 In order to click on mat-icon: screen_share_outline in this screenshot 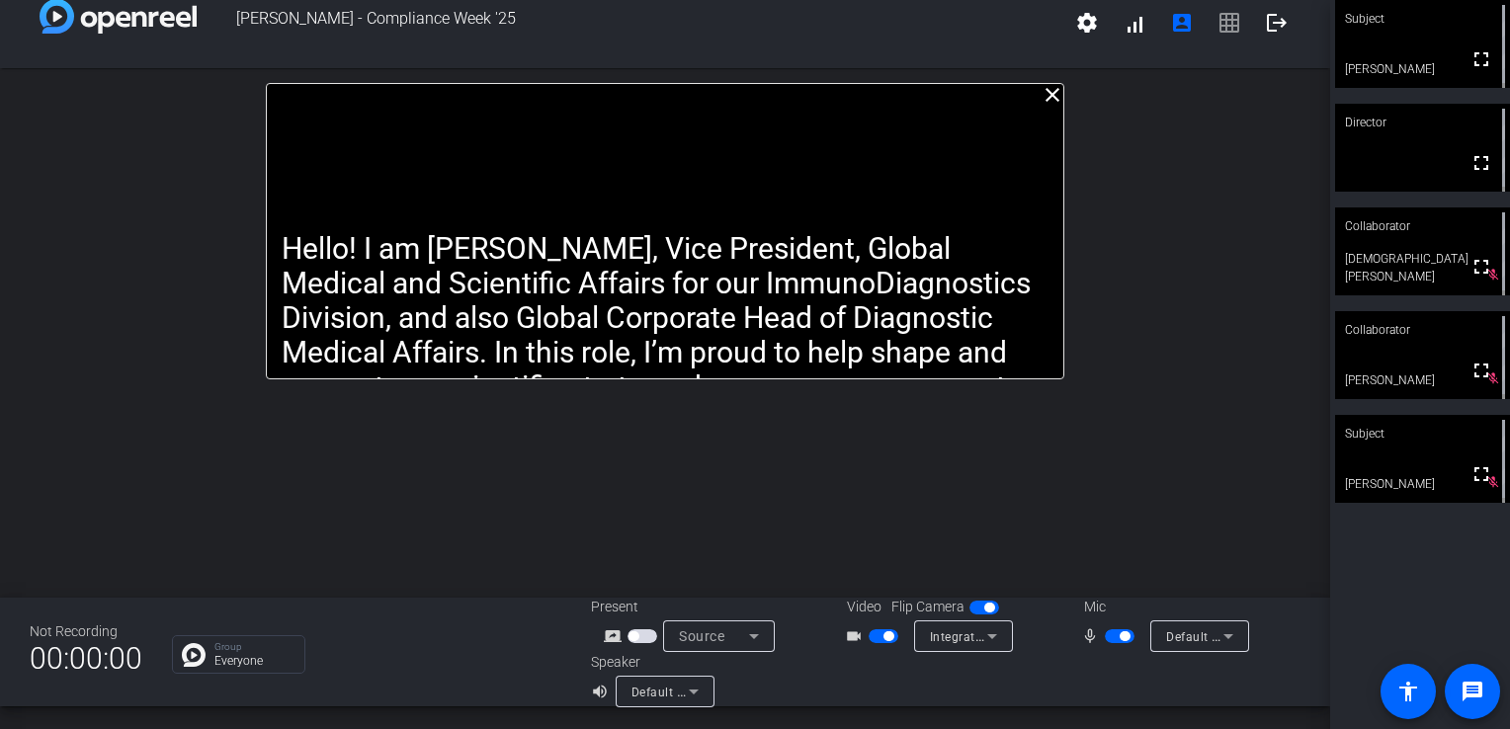, I will do `click(616, 636)`.